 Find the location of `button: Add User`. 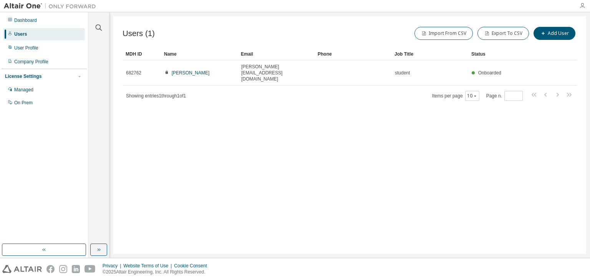

button: Add User is located at coordinates (554, 33).